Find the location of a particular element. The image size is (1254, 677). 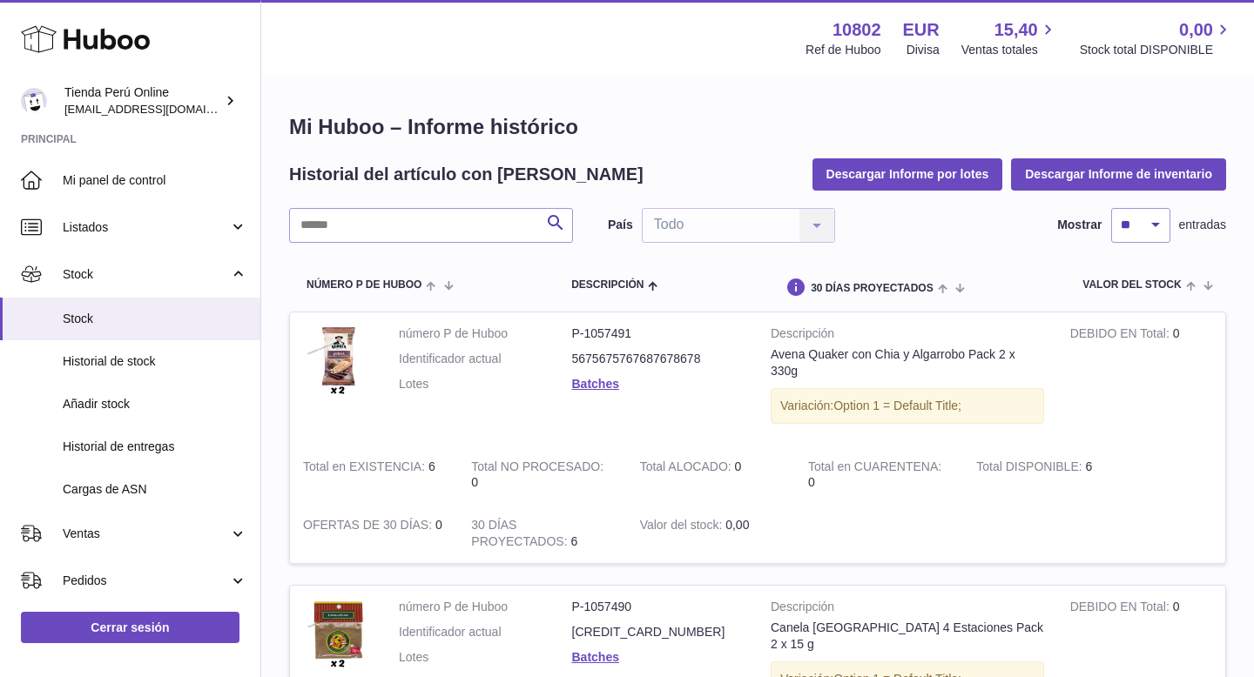

img: contacto@tiendaperuonline.com is located at coordinates (34, 101).